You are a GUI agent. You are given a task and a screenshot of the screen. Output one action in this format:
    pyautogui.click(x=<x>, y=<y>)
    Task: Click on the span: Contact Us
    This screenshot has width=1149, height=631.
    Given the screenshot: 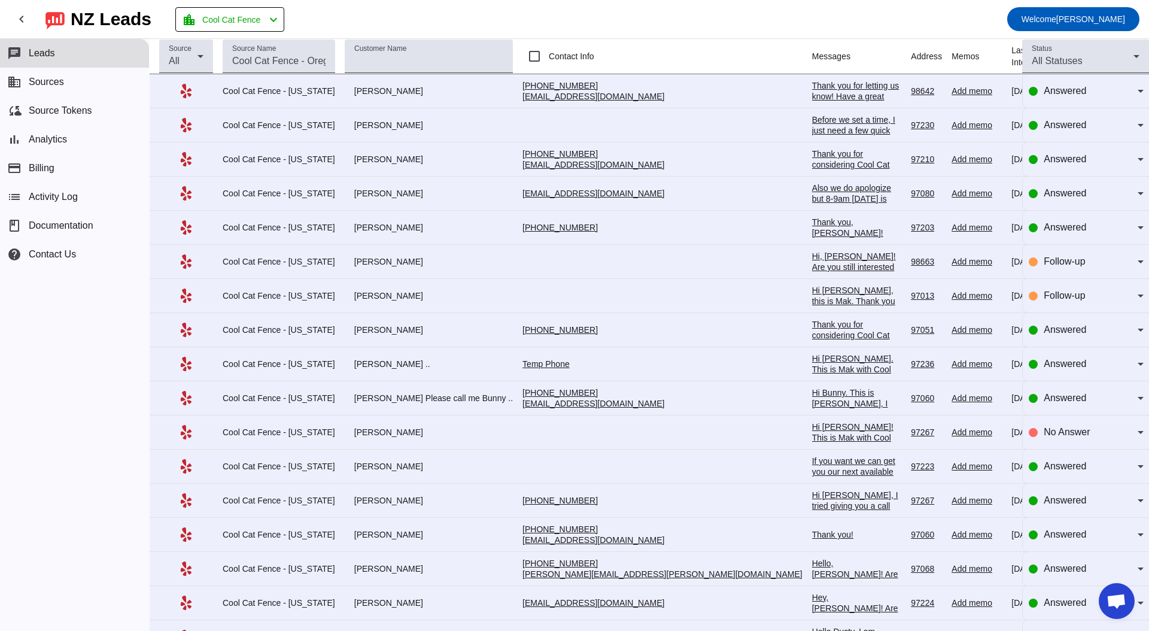 What is the action you would take?
    pyautogui.click(x=52, y=254)
    